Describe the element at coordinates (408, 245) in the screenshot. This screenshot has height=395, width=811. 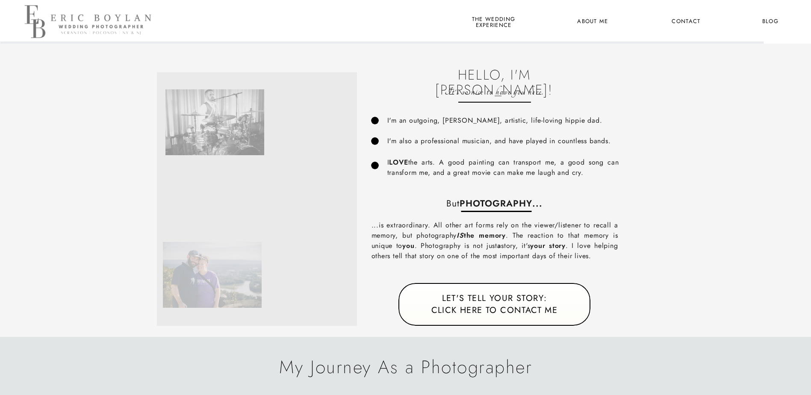
I see `b: you` at that location.